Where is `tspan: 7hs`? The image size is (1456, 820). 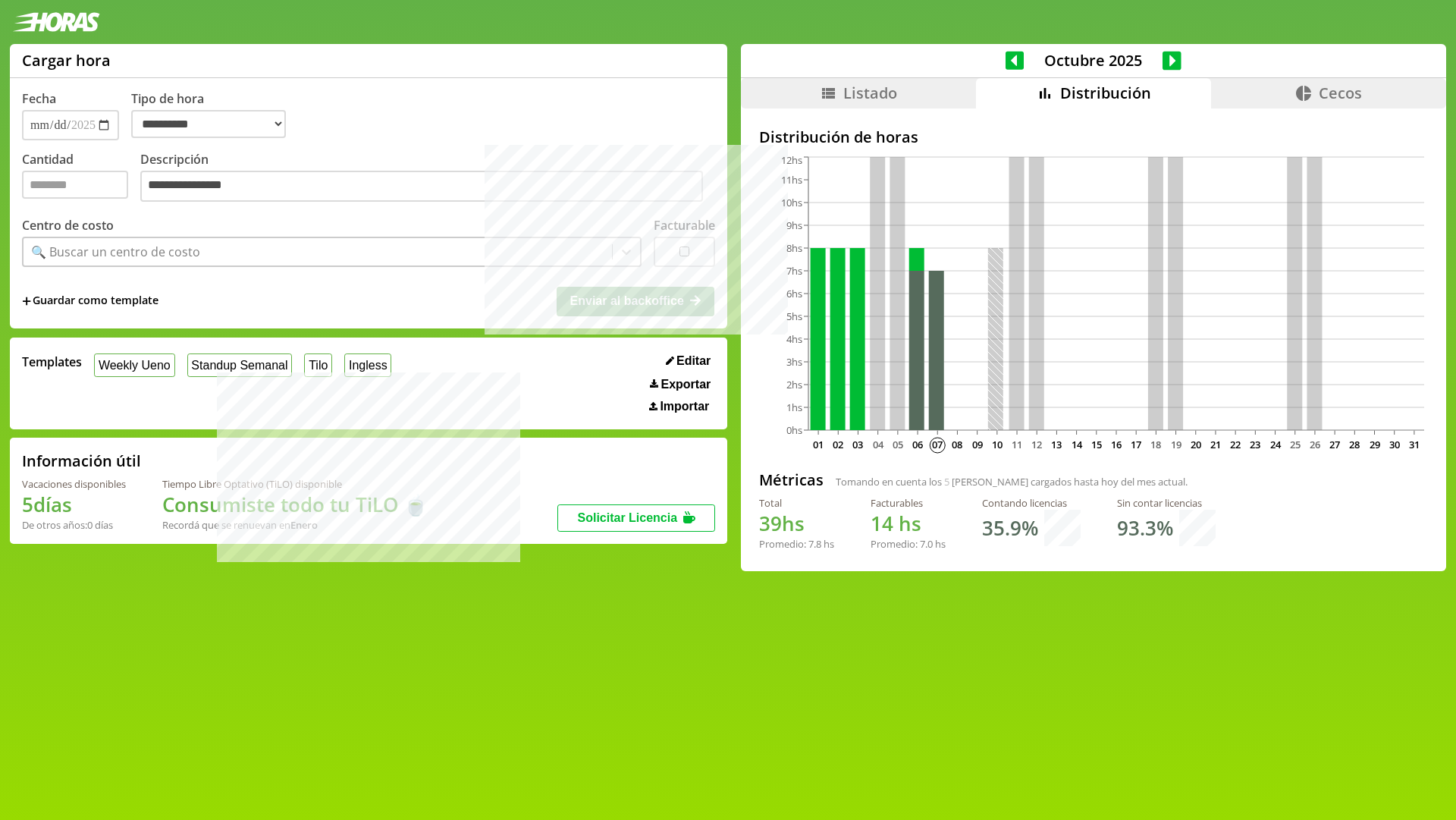 tspan: 7hs is located at coordinates (794, 270).